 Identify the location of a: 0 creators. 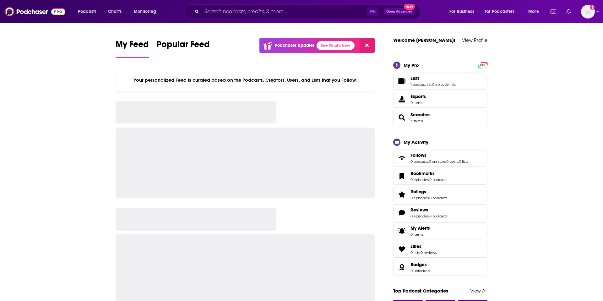
(437, 161).